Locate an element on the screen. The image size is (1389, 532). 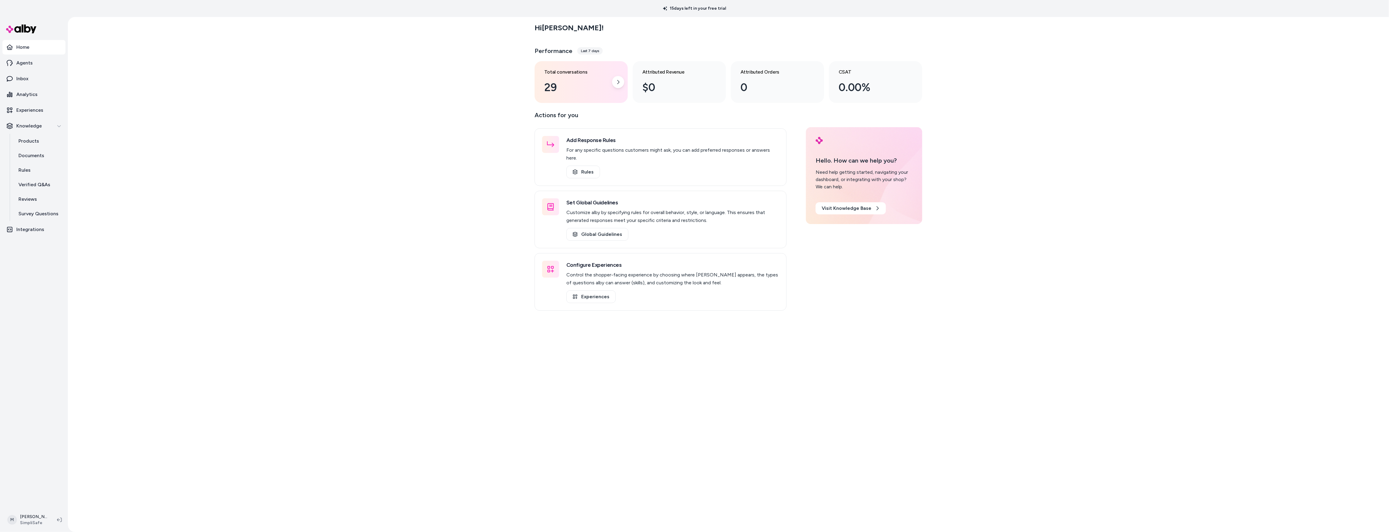
span: M is located at coordinates (12, 520).